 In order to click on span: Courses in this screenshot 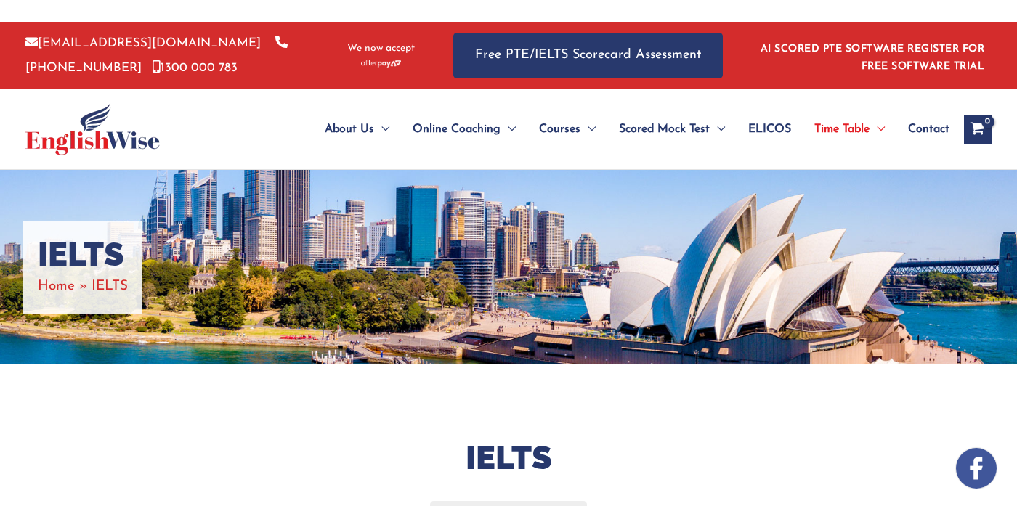, I will do `click(559, 129)`.